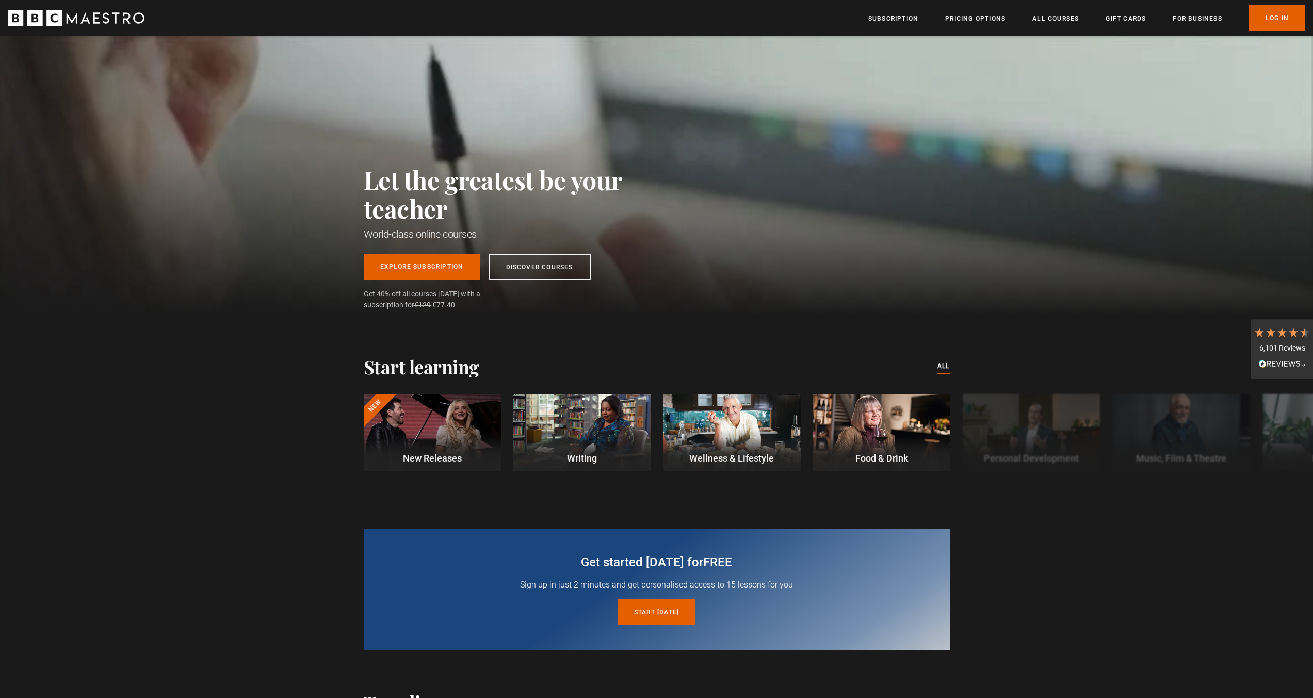  I want to click on a: Writing, so click(582, 432).